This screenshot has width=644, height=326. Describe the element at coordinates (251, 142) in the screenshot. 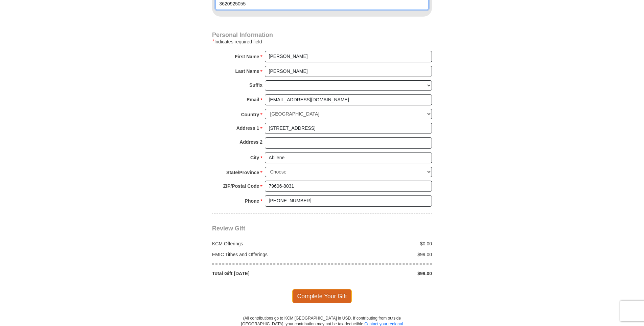

I see `strong: Address 2` at that location.